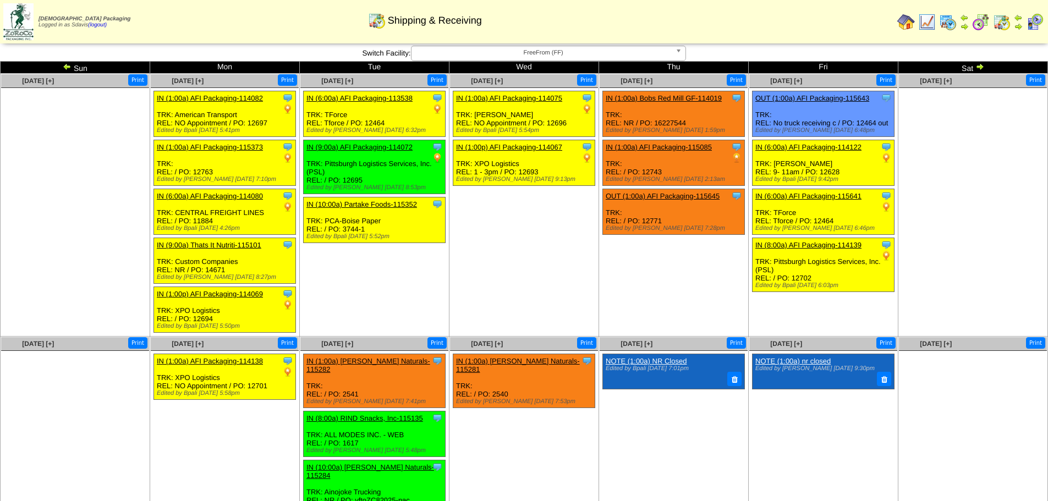 This screenshot has height=501, width=1048. I want to click on div: TRK: Pittsburgh Logistics Services, Inc. (PSL) REL: / PO: 12702, so click(823, 265).